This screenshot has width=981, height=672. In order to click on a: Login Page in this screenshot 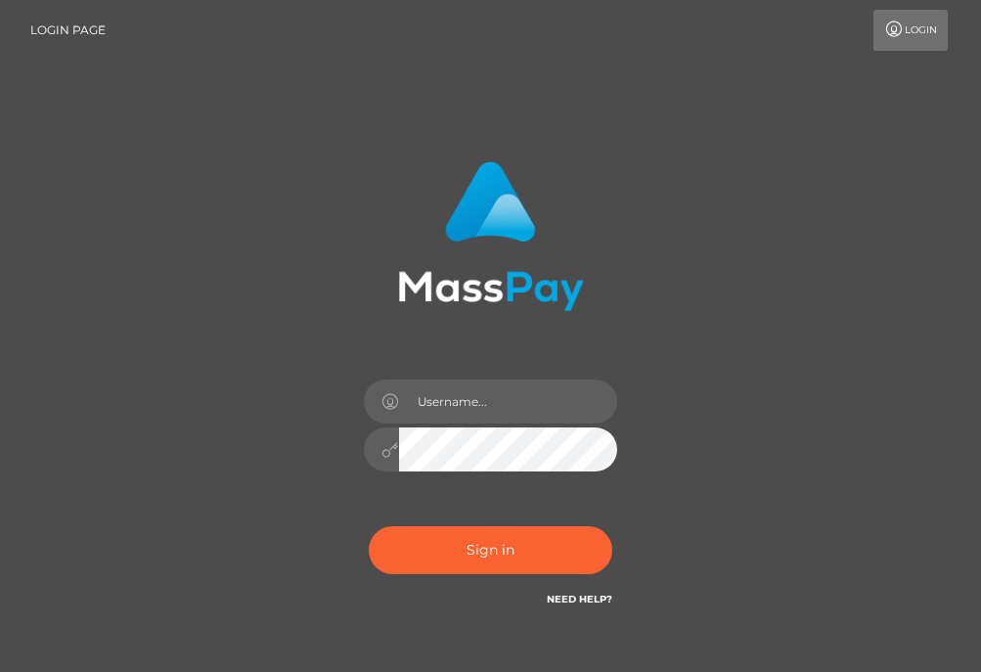, I will do `click(67, 30)`.